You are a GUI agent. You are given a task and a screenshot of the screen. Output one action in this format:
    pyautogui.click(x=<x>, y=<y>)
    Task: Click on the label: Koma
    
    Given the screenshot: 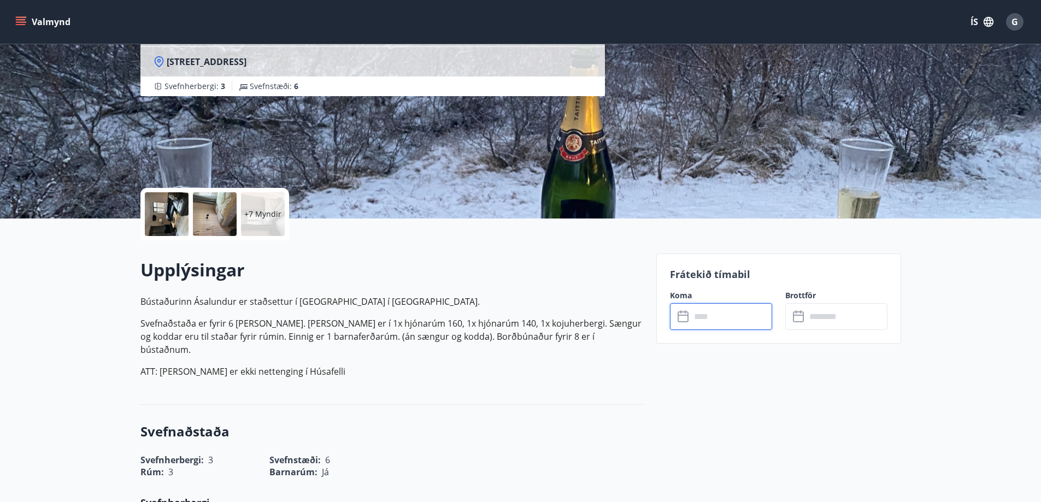 What is the action you would take?
    pyautogui.click(x=721, y=296)
    